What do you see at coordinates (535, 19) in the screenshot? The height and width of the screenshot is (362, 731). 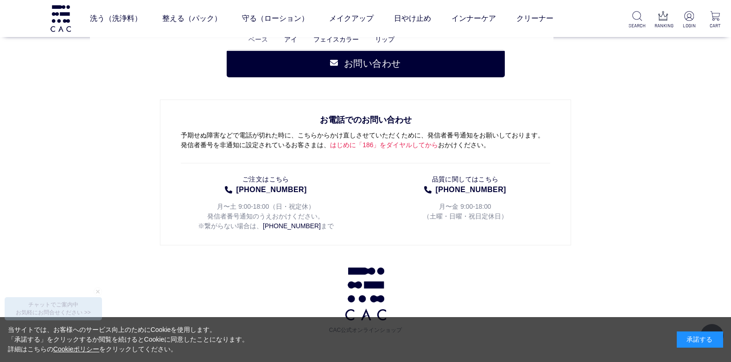 I see `a: クリーナー` at bounding box center [535, 19].